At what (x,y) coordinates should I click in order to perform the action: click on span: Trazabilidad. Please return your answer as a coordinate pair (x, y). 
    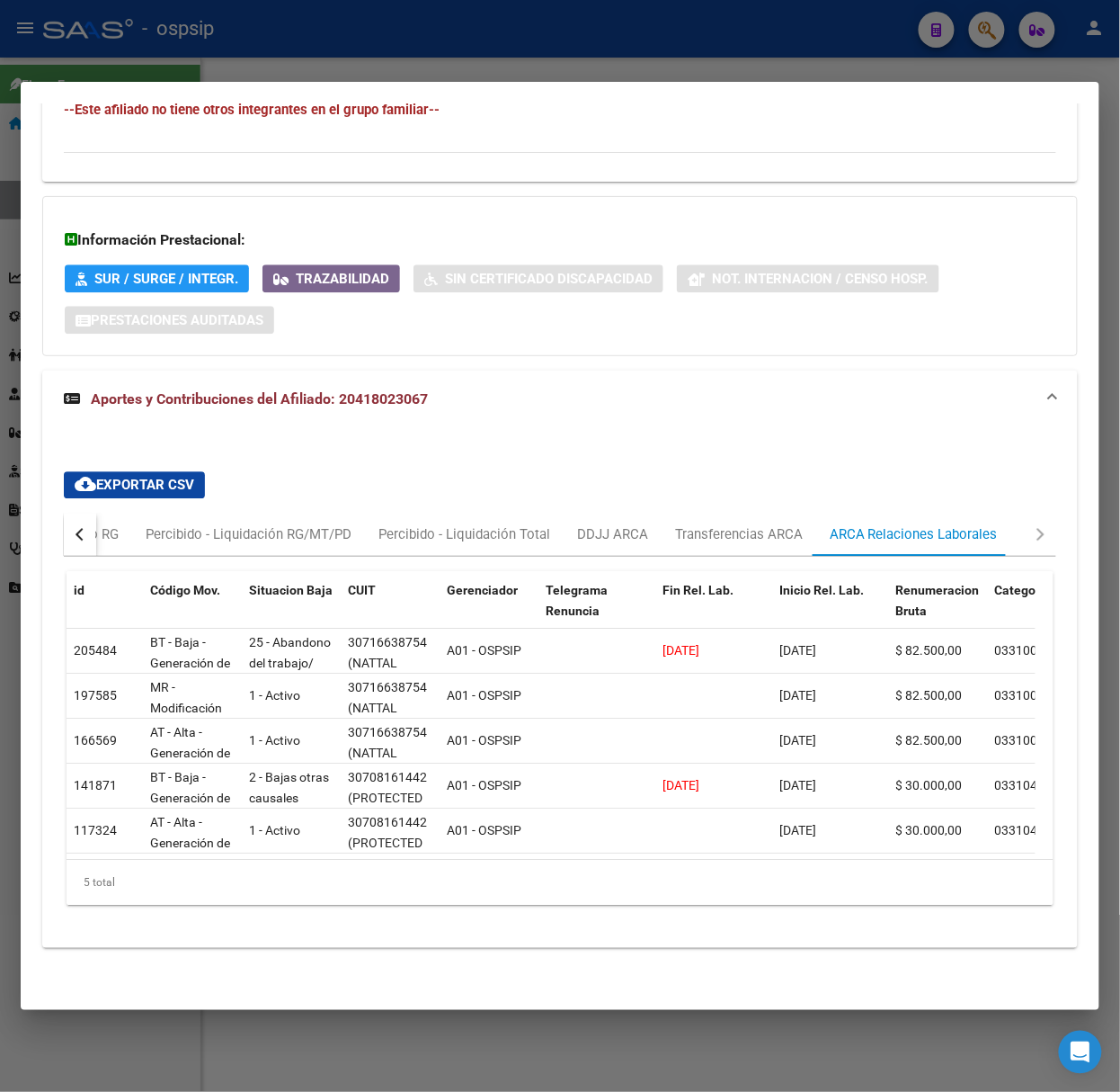
    Looking at the image, I should click on (342, 278).